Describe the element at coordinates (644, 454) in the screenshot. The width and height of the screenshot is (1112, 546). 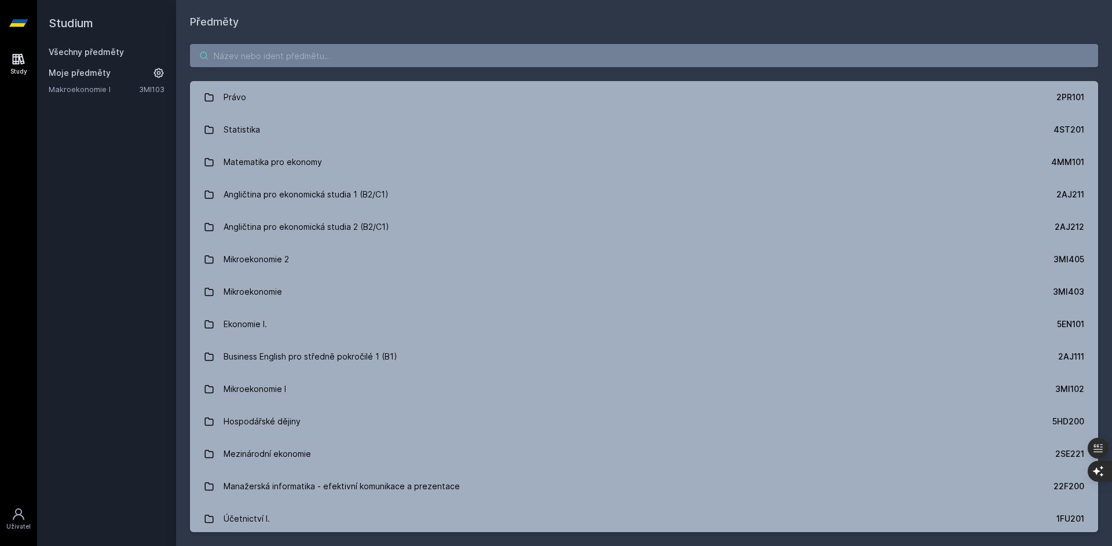
I see `a: Mezinárodní ekonomie 2SE221` at that location.